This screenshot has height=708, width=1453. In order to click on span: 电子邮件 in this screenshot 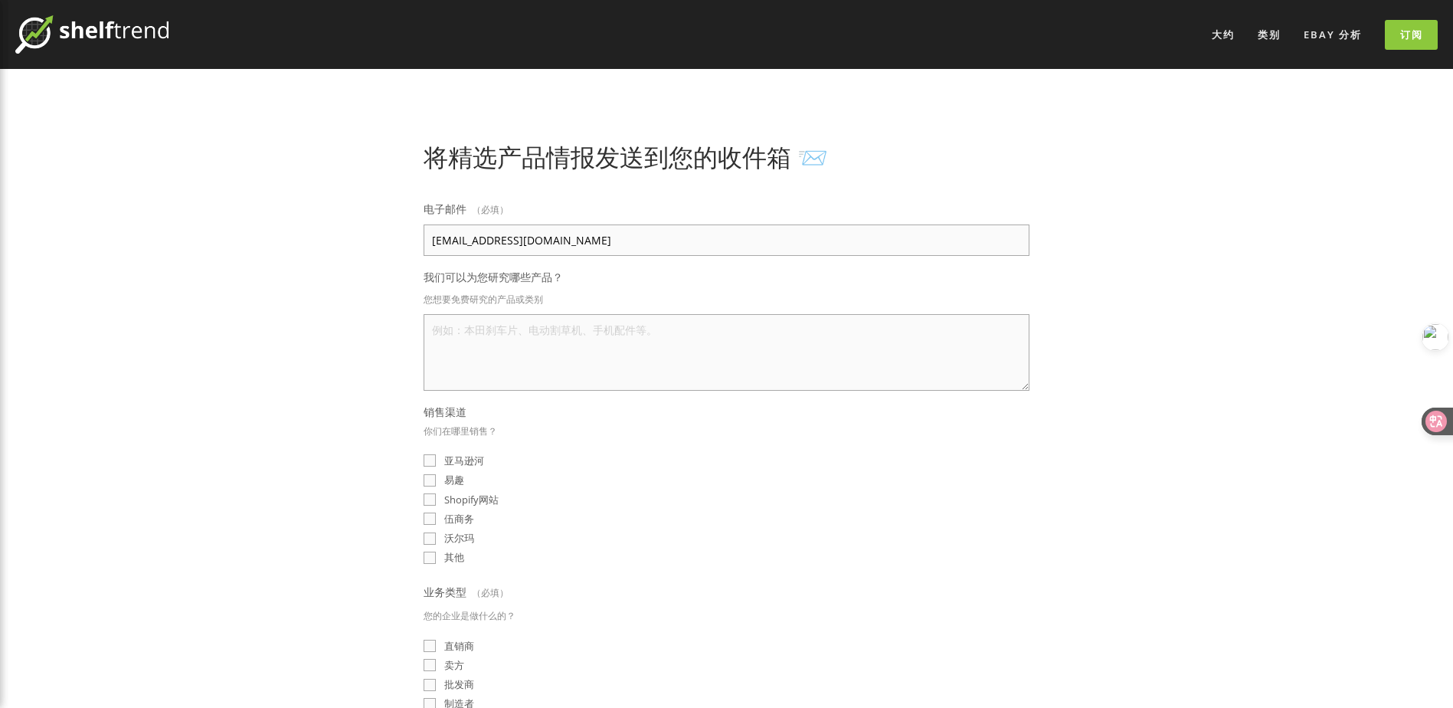, I will do `click(445, 209)`.